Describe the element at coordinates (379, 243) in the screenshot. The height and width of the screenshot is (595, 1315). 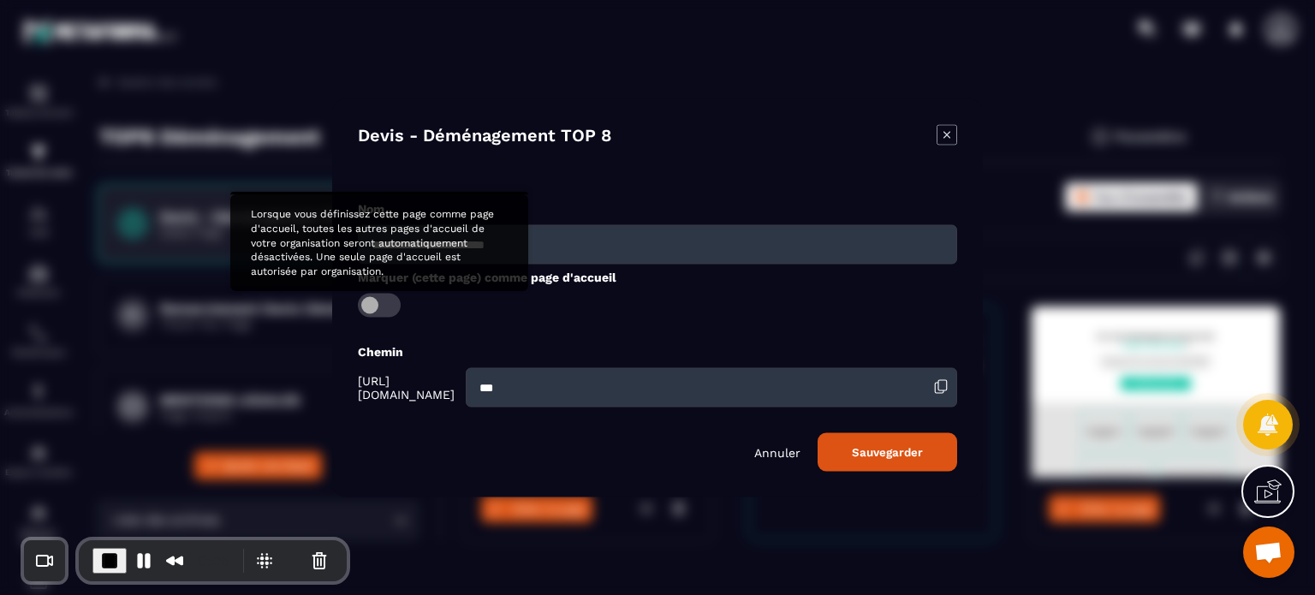
I see `p: Lorsque vous définissez cette page comme page d'accueil, toutes les autres pages d'accueil de vot...` at that location.